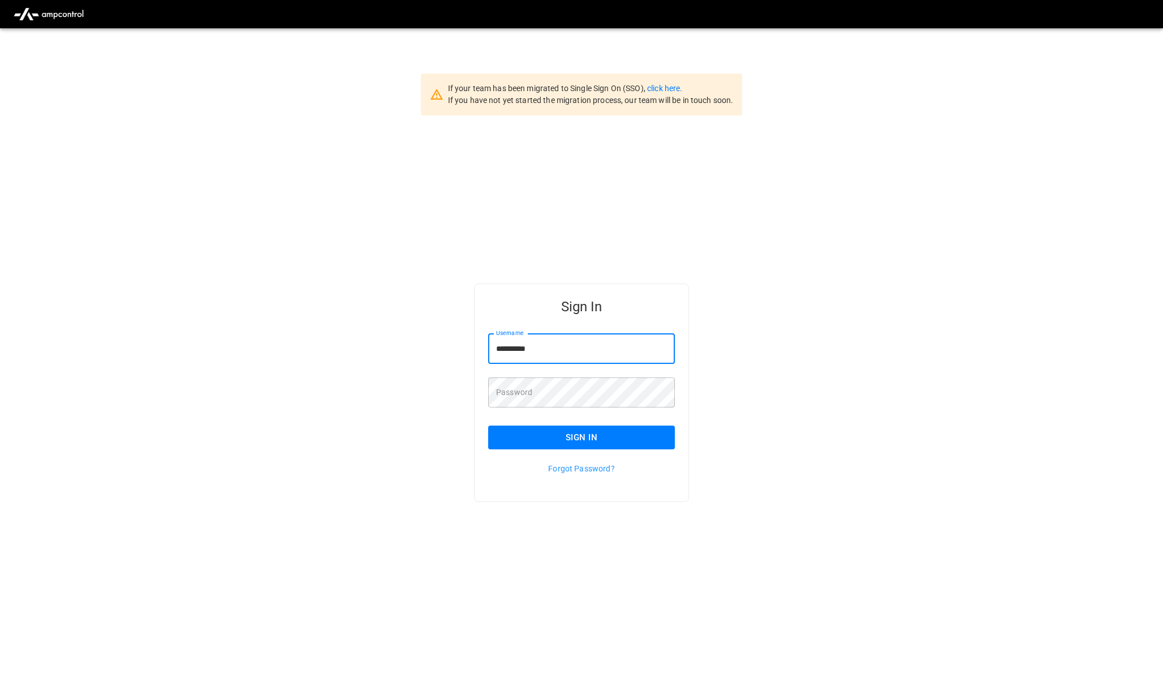 The height and width of the screenshot is (678, 1163). What do you see at coordinates (510, 333) in the screenshot?
I see `label: Username` at bounding box center [510, 333].